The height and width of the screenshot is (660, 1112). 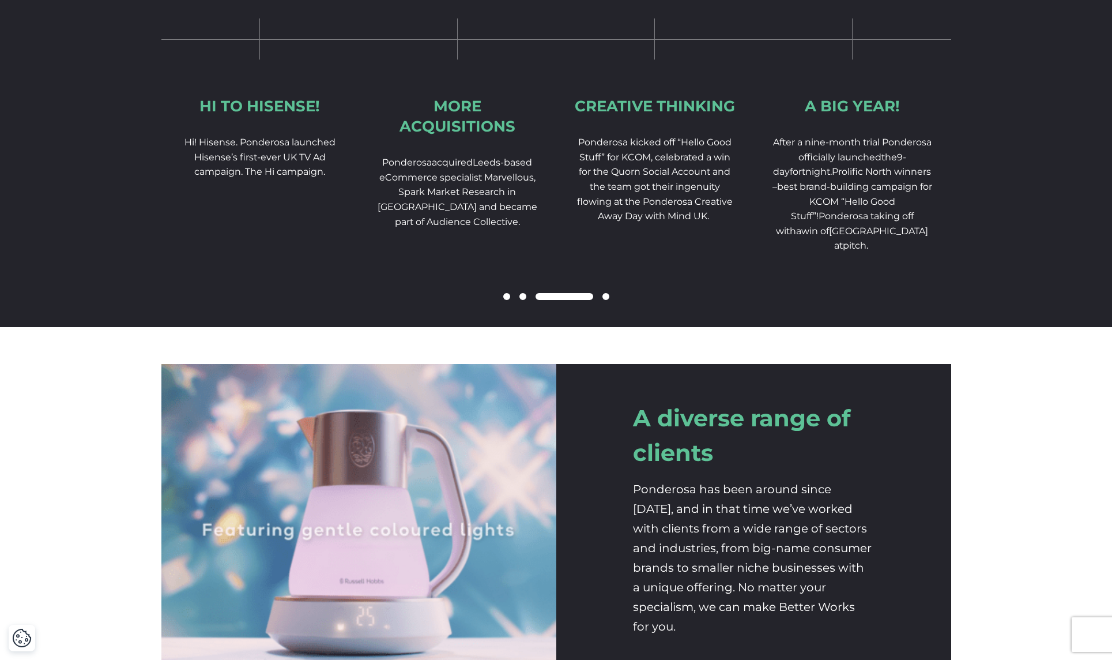 What do you see at coordinates (22, 638) in the screenshot?
I see `img: Revisit consent button` at bounding box center [22, 638].